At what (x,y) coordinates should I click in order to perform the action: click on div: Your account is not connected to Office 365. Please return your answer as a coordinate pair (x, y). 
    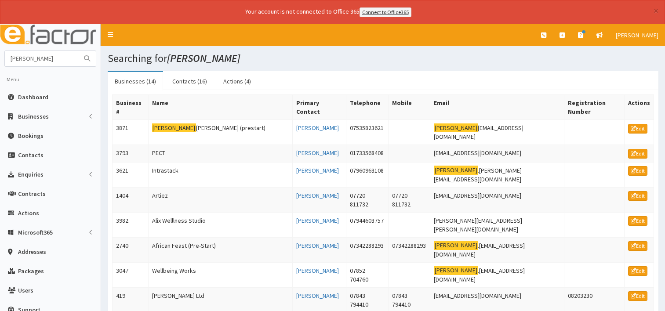
    Looking at the image, I should click on (328, 12).